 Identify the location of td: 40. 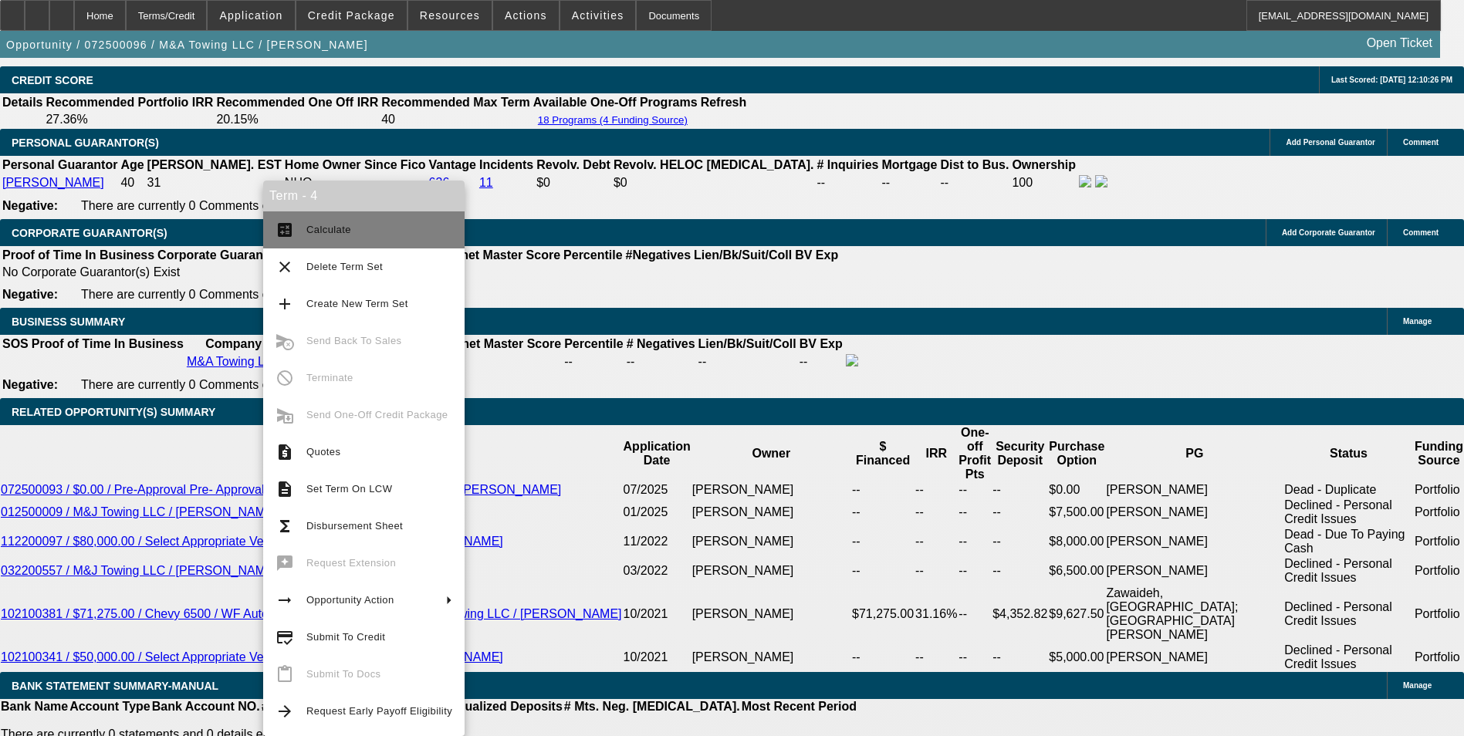
(132, 183).